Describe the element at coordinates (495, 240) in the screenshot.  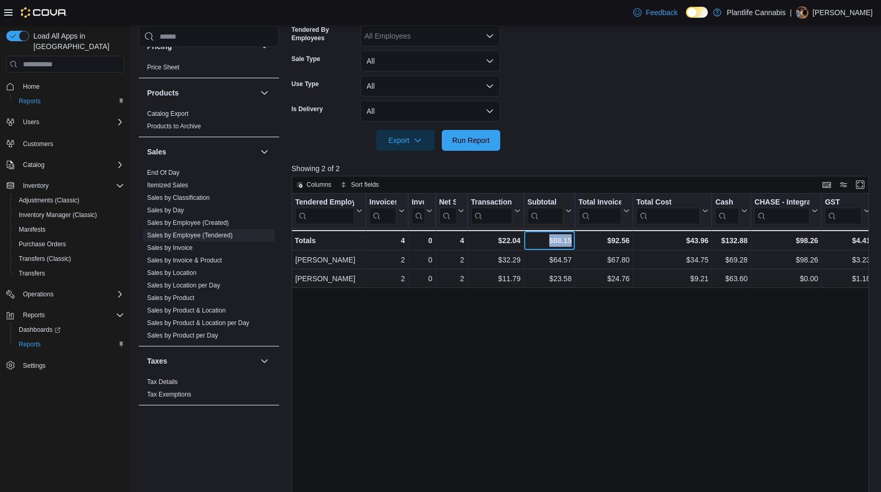
I see `div: $22.04` at that location.